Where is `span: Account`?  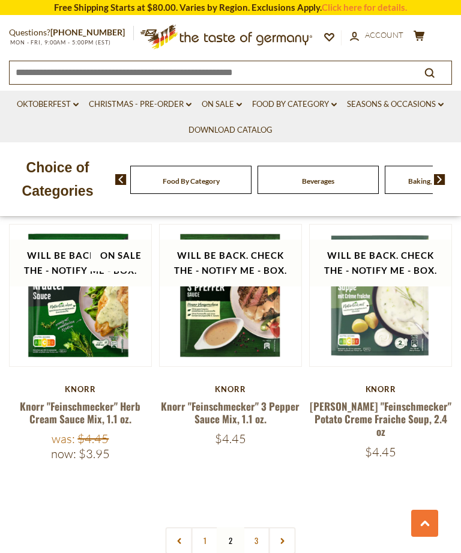 span: Account is located at coordinates (385, 35).